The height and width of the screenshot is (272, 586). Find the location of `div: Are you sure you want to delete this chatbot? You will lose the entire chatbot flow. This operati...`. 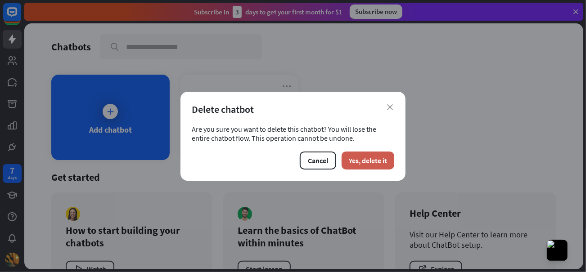

div: Are you sure you want to delete this chatbot? You will lose the entire chatbot flow. This operati... is located at coordinates (293, 134).